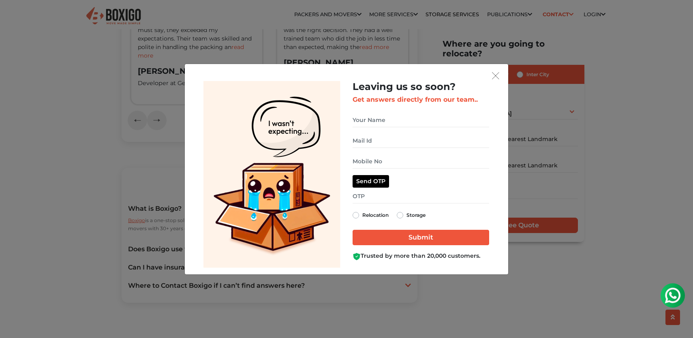  I want to click on input: Submit, so click(421, 238).